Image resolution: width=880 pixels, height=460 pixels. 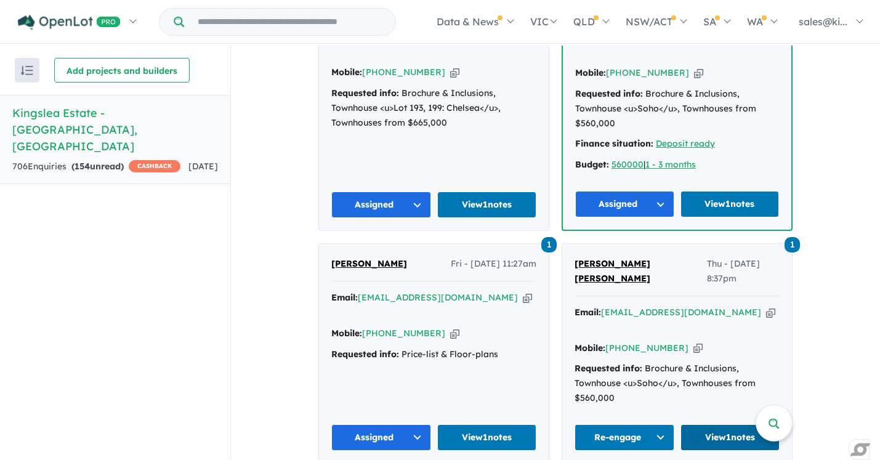 I want to click on input: Try estate name, suburb, builder or developer, so click(x=289, y=22).